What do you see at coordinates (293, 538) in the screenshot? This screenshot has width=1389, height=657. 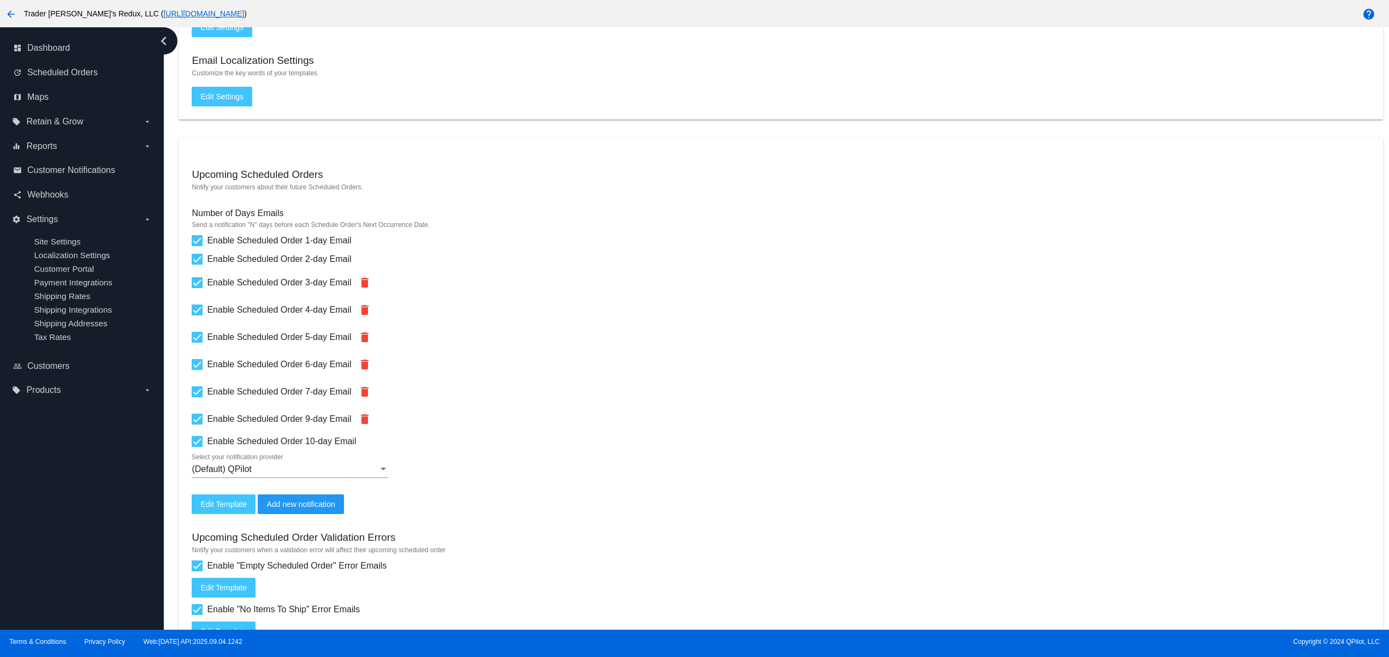 I see `h3: Upcoming Scheduled Order Validation Errors` at bounding box center [293, 538].